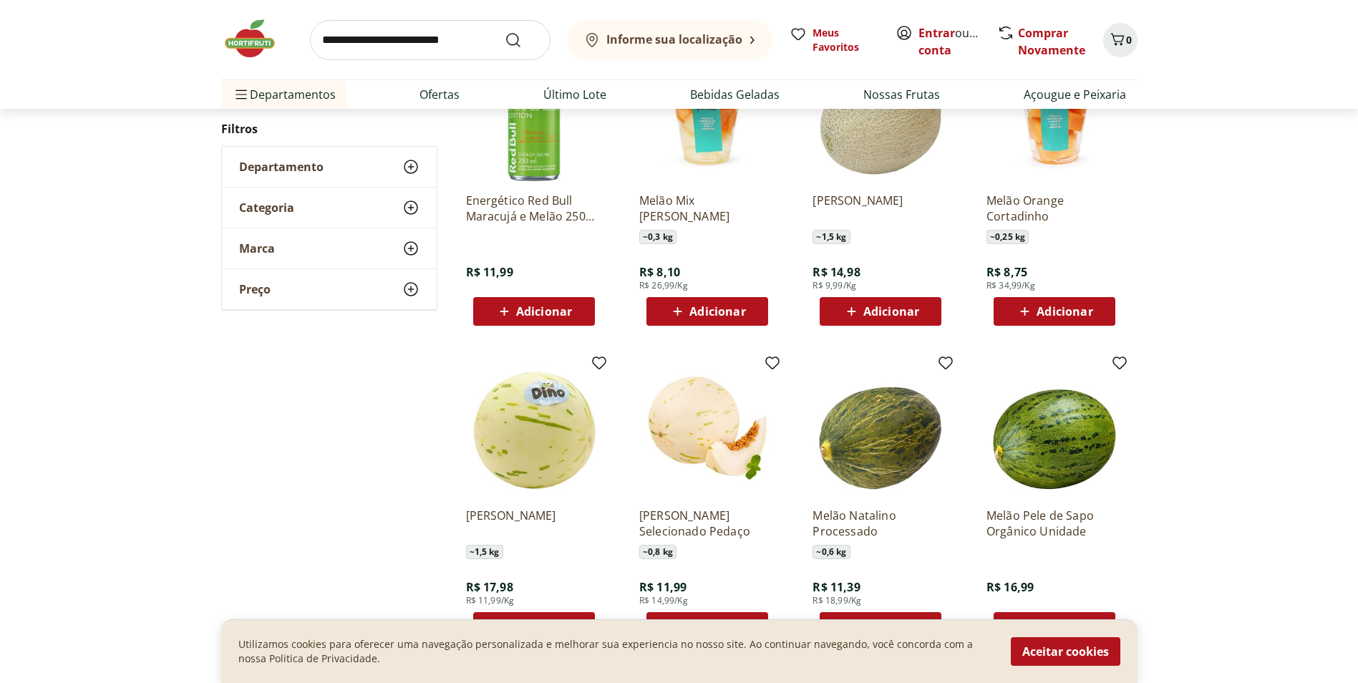 The width and height of the screenshot is (1358, 683). I want to click on p: Melão Orange Cortadinho, so click(1054, 208).